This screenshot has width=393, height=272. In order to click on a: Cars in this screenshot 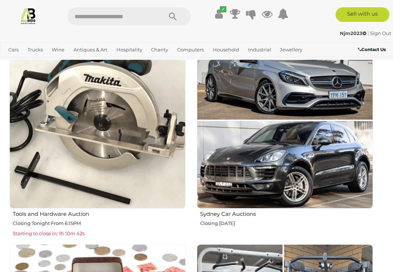, I will do `click(13, 50)`.